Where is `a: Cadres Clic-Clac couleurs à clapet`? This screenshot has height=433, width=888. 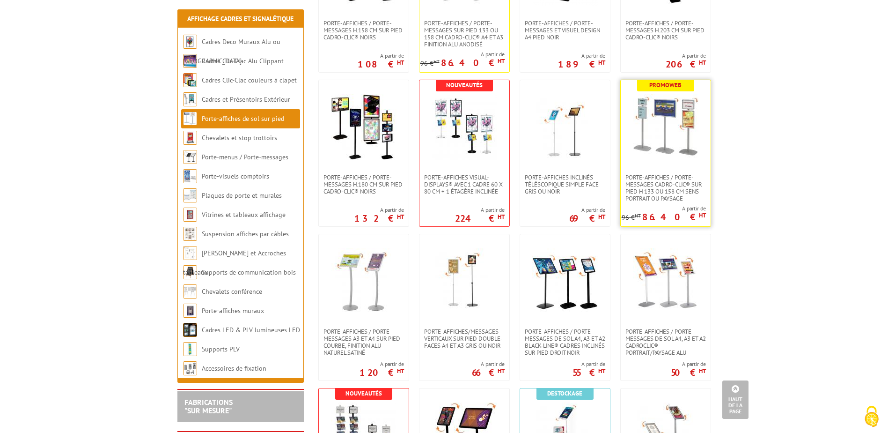
a: Cadres Clic-Clac couleurs à clapet is located at coordinates (249, 80).